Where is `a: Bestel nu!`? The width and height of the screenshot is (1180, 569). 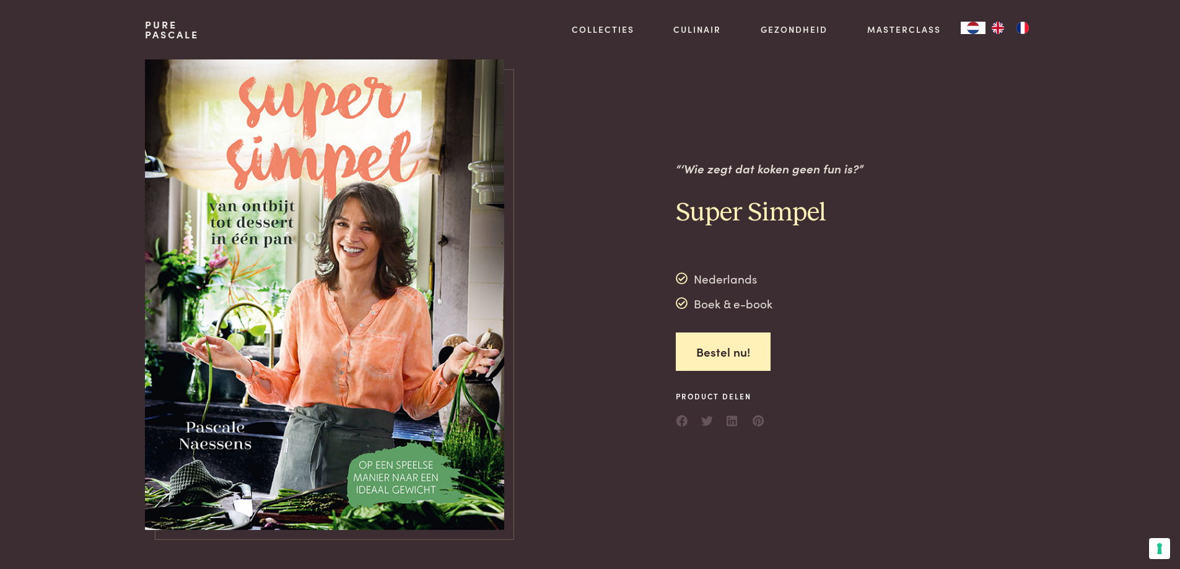
a: Bestel nu! is located at coordinates (723, 352).